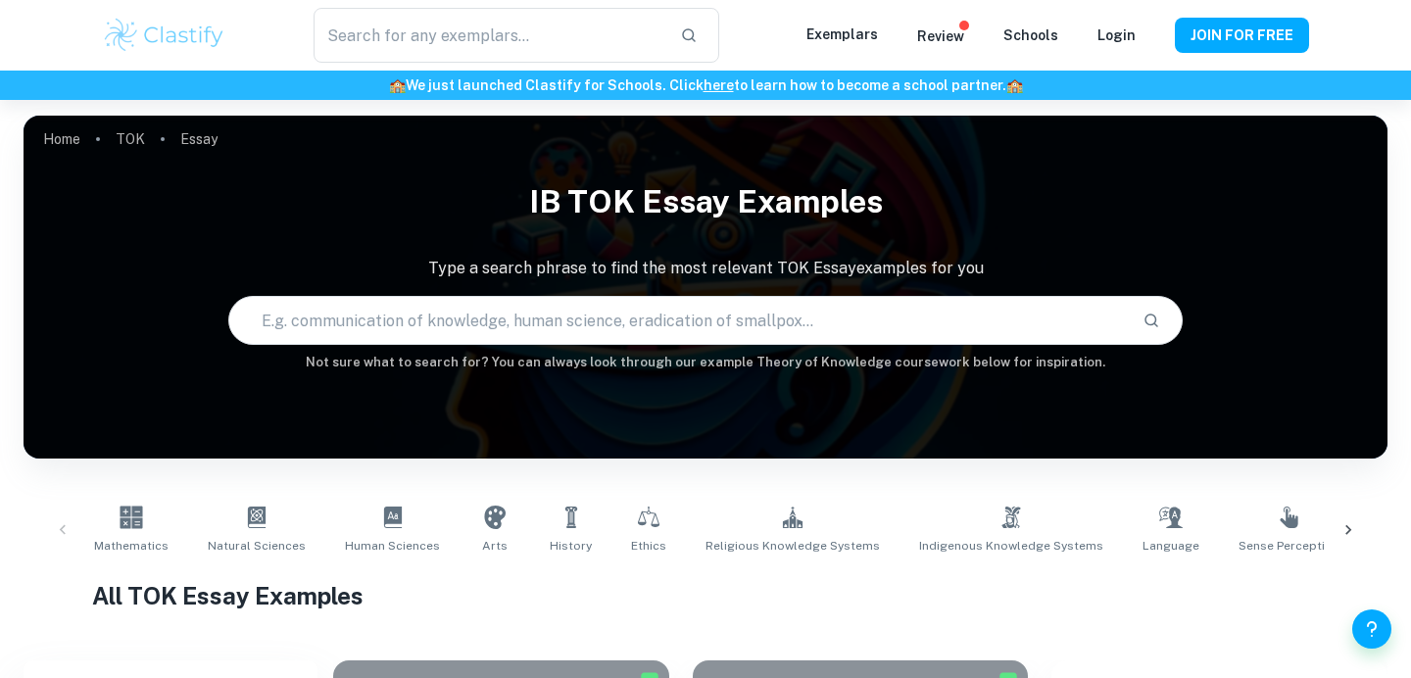 This screenshot has height=678, width=1411. What do you see at coordinates (392, 546) in the screenshot?
I see `span: Human Sciences` at bounding box center [392, 546].